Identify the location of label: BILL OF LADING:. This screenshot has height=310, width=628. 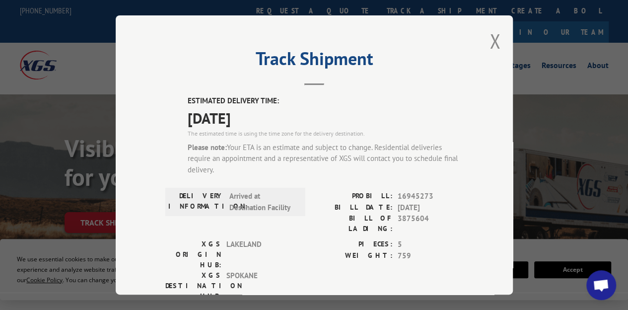
(354, 224).